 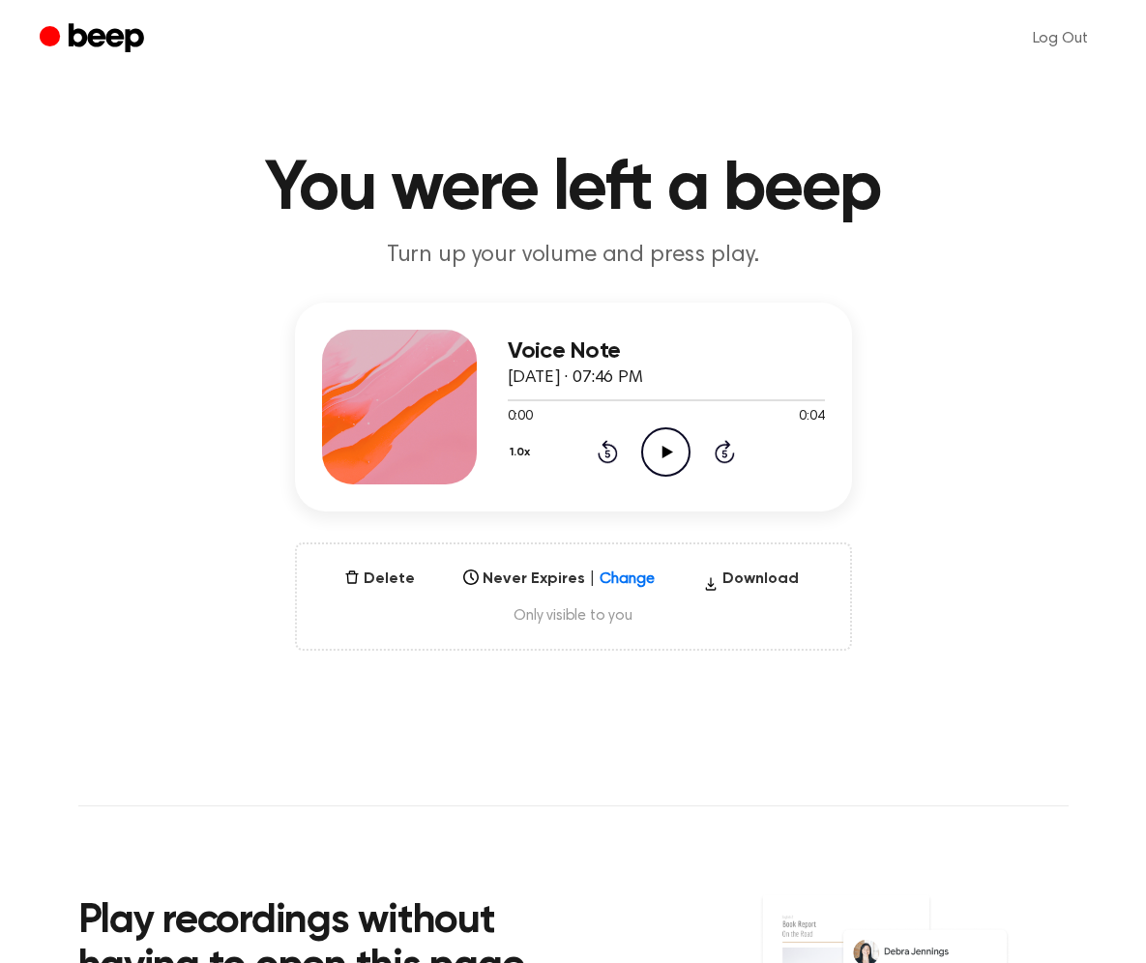 What do you see at coordinates (667, 351) in the screenshot?
I see `h3: Voice Note` at bounding box center [667, 351].